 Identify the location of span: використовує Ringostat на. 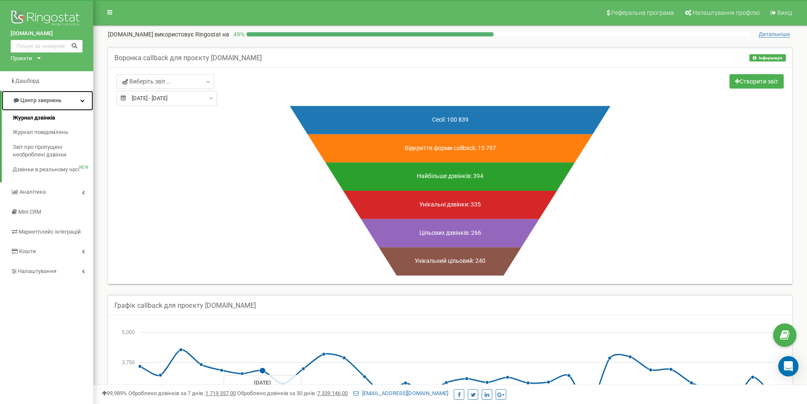
(192, 34).